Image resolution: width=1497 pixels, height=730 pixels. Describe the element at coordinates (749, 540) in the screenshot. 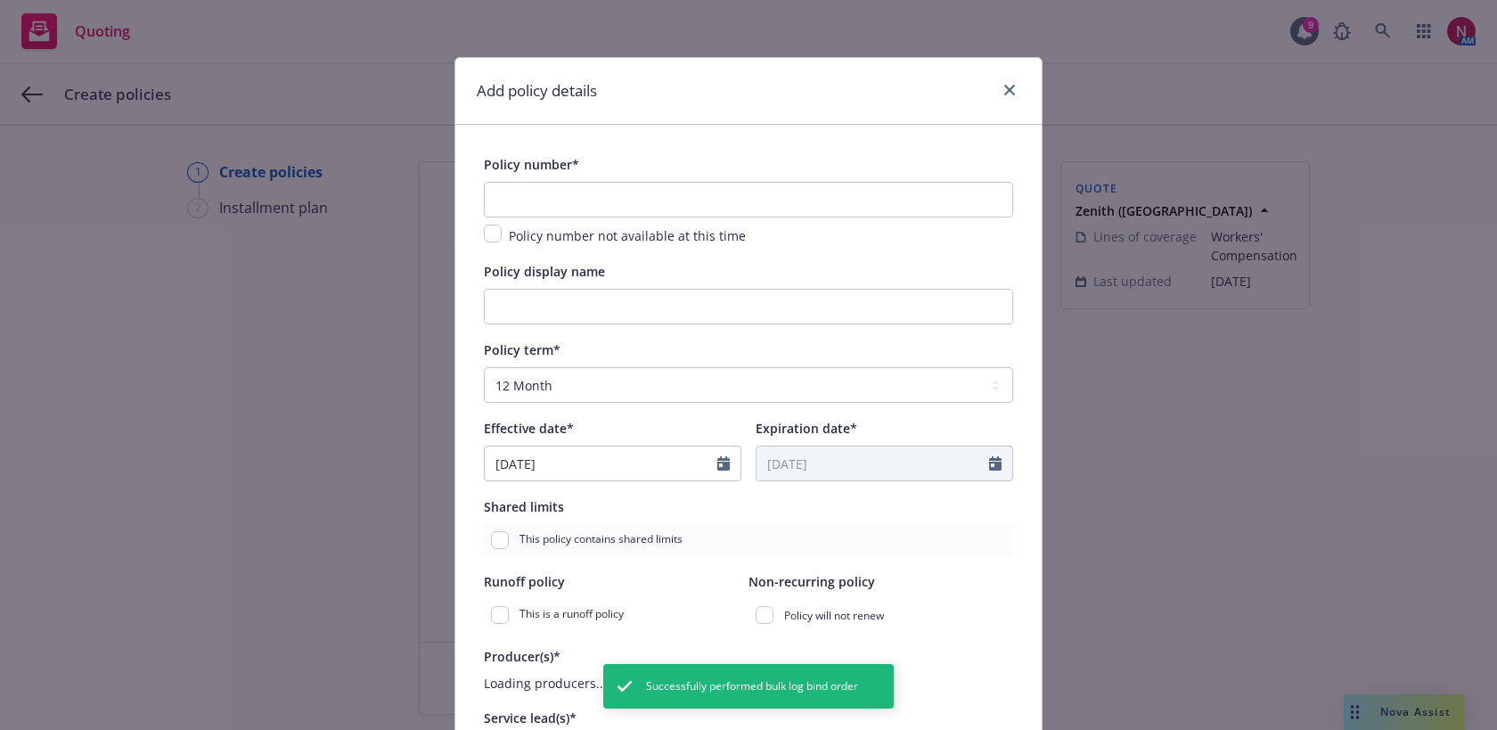

I see `div: This policy contains shared limits` at that location.